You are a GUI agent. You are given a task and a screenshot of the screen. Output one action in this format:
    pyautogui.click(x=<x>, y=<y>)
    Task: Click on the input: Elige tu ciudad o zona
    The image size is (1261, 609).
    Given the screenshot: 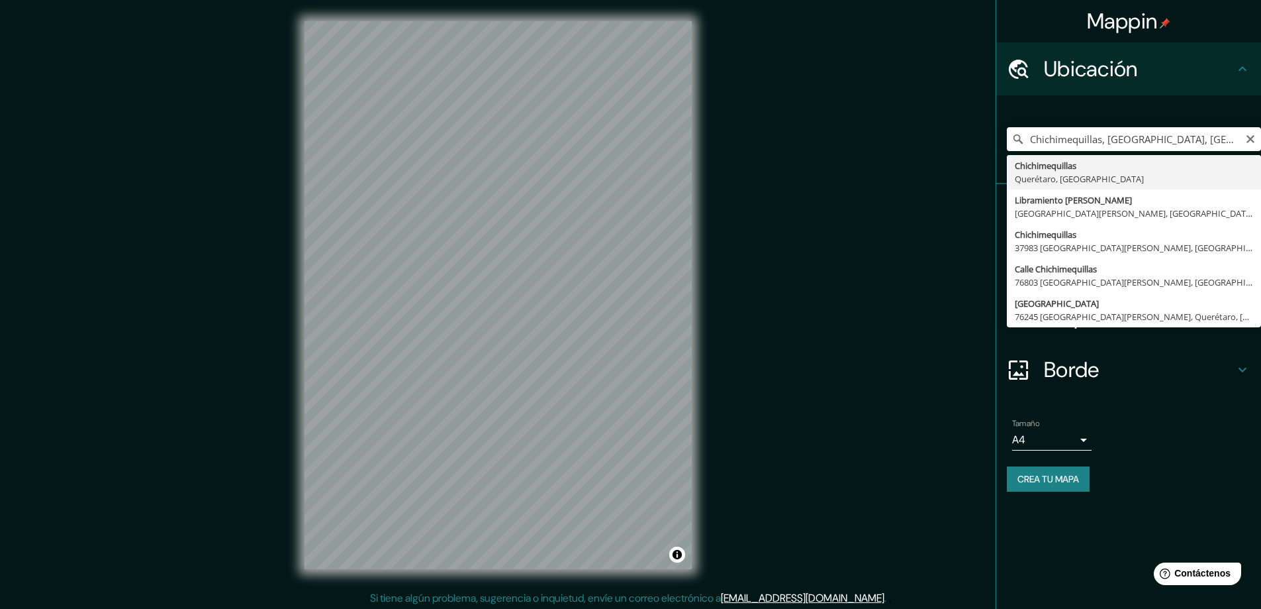 What is the action you would take?
    pyautogui.click(x=1134, y=139)
    